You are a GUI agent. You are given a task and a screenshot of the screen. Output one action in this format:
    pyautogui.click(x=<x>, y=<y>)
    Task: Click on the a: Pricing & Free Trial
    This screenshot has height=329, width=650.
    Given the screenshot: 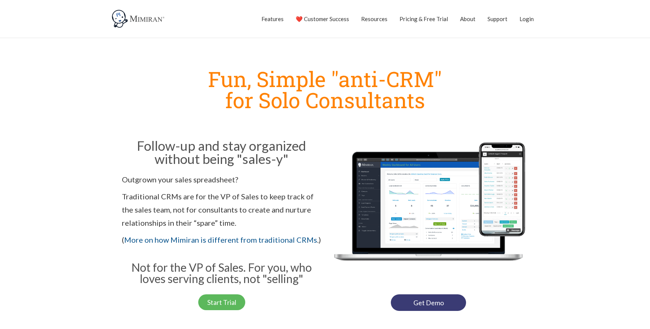 What is the action you would take?
    pyautogui.click(x=424, y=19)
    